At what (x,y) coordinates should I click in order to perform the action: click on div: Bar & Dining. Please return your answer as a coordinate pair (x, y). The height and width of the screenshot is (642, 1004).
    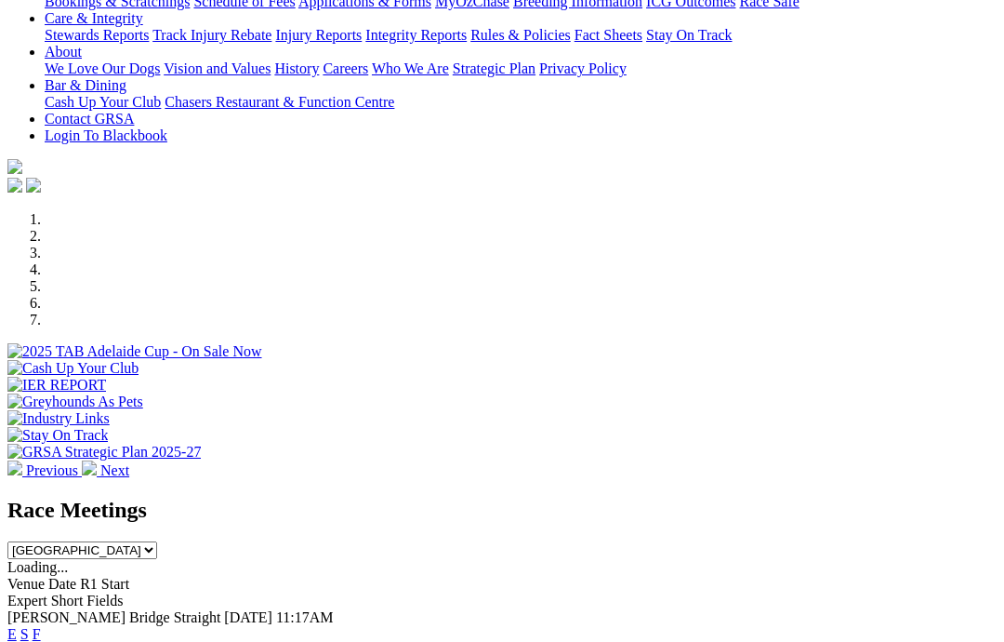
    Looking at the image, I should click on (521, 102).